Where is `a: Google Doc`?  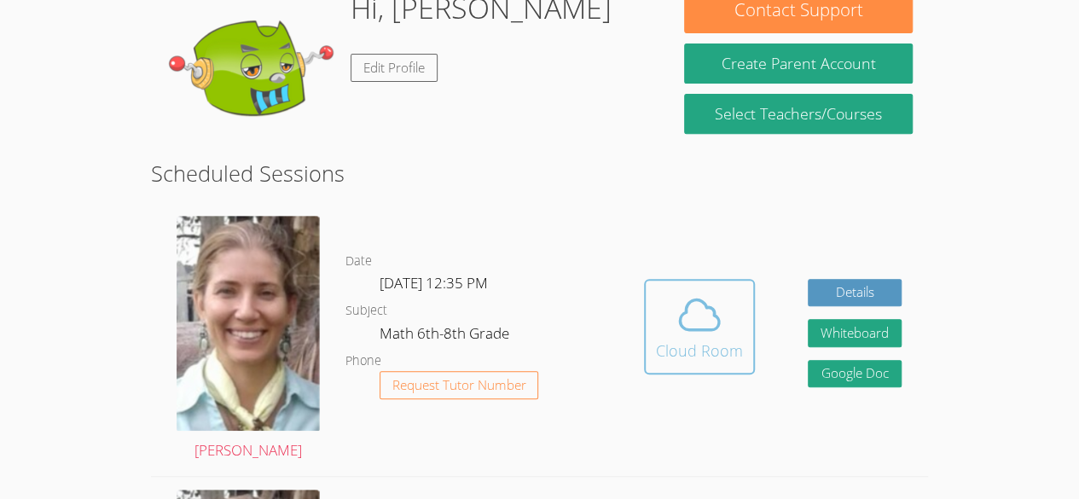 a: Google Doc is located at coordinates (855, 374).